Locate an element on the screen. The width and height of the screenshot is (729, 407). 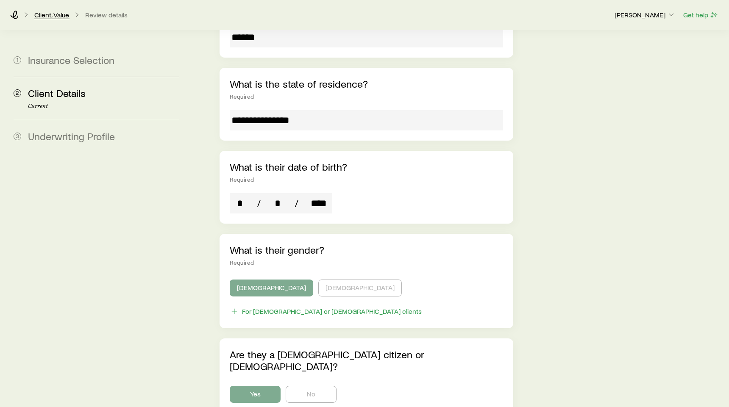
button: Yes is located at coordinates (255, 395).